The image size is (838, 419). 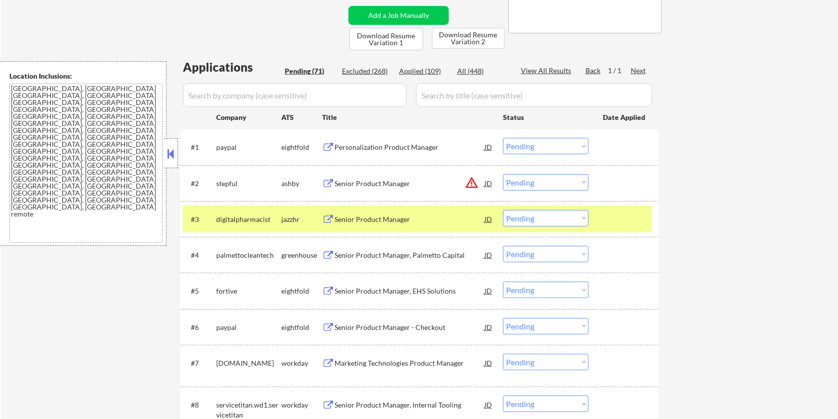 I want to click on div: Applications, so click(x=232, y=67).